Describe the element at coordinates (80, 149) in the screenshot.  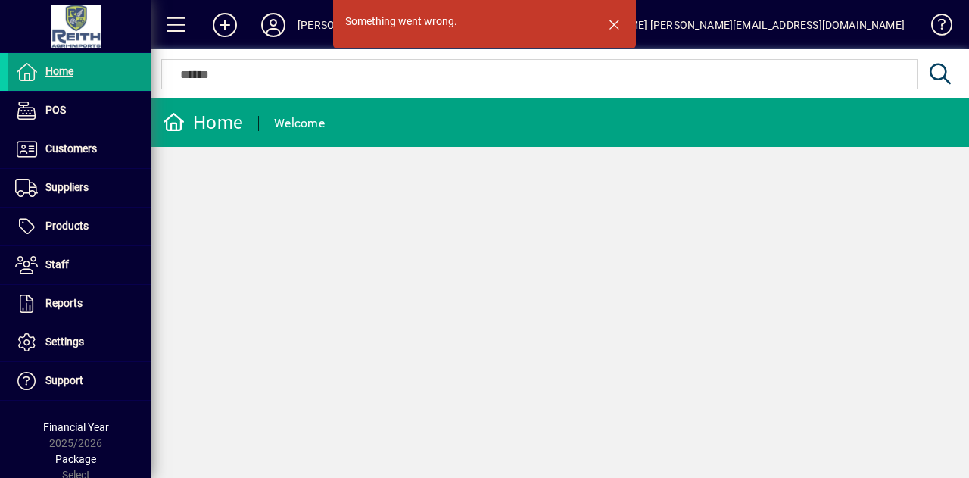
I see `a: Customers` at that location.